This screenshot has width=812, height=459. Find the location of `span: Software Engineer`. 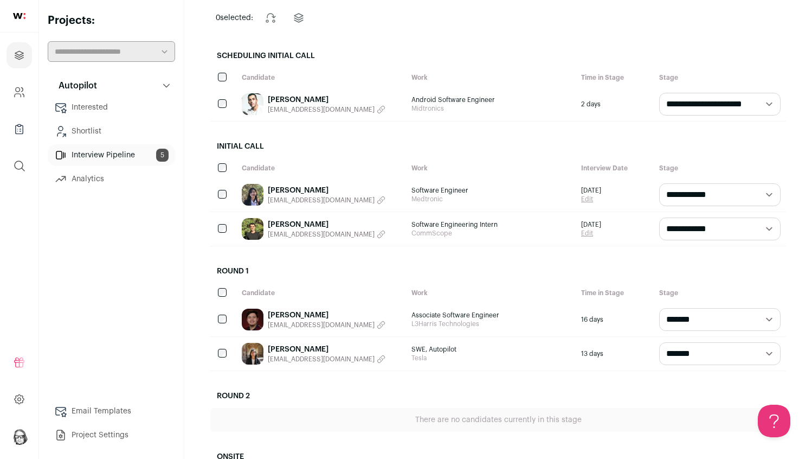

span: Software Engineer is located at coordinates (491, 190).